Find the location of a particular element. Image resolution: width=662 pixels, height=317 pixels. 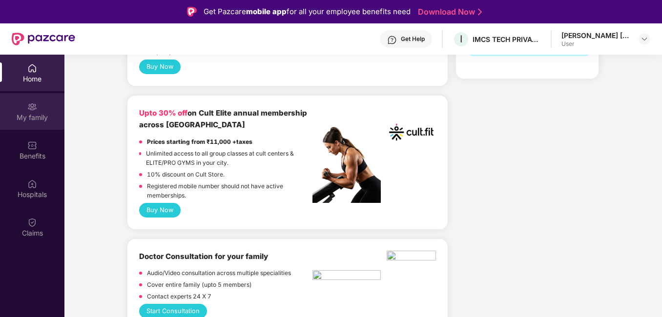

img: New Pazcare Logo is located at coordinates (43, 39).